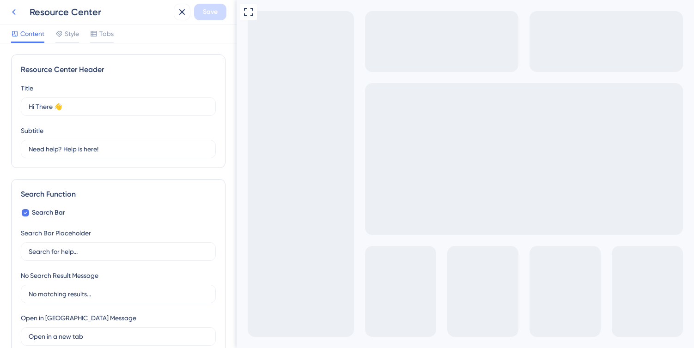  I want to click on span: Content, so click(32, 34).